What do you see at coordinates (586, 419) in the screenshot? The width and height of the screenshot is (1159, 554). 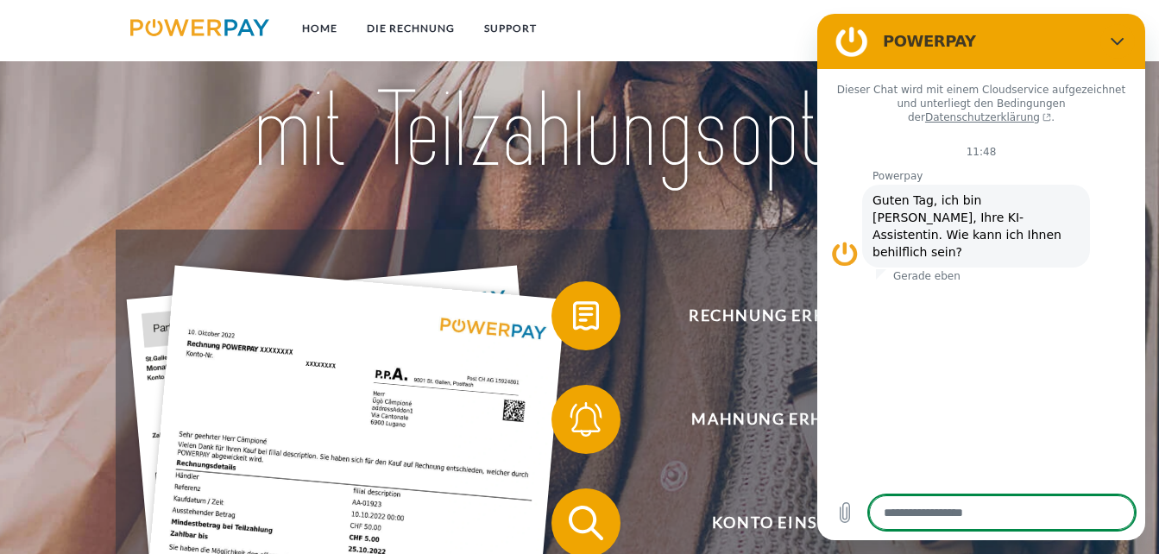 I see `img: qb_bell.svg` at bounding box center [586, 419].